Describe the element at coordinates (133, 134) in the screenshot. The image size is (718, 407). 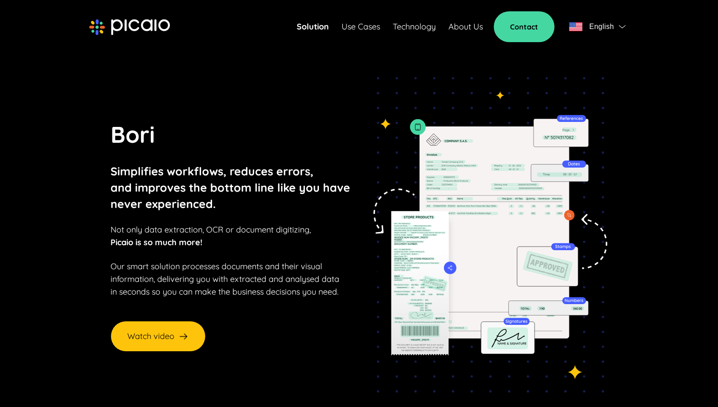
I see `span: Bori` at that location.